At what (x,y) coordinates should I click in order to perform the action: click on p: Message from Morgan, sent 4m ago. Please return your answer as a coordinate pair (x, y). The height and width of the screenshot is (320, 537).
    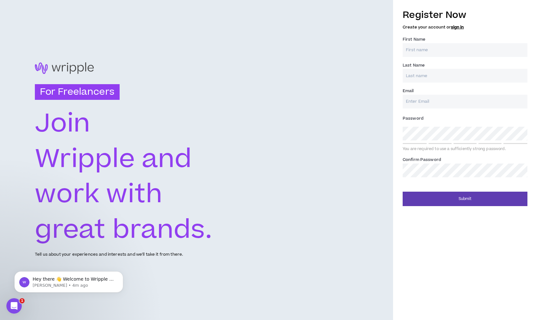
    Looking at the image, I should click on (69, 28).